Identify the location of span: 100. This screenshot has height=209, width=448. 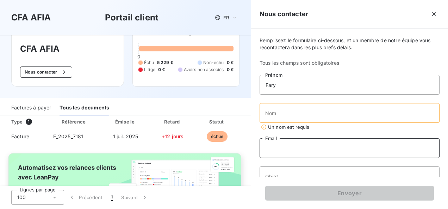
(21, 198).